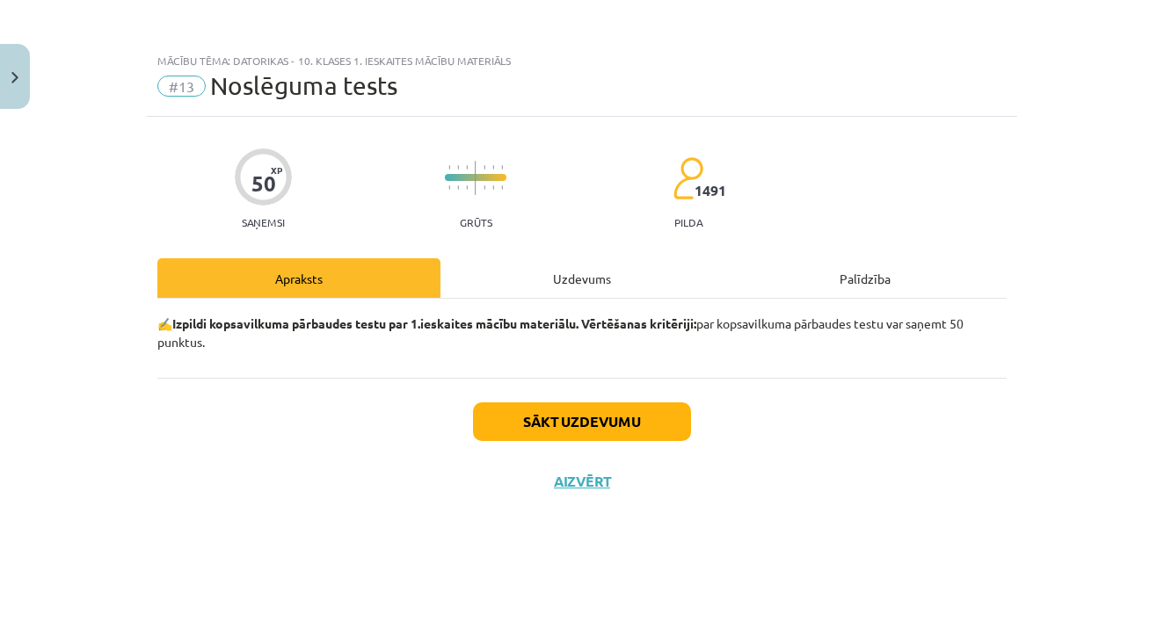 The width and height of the screenshot is (1164, 636). Describe the element at coordinates (476, 222) in the screenshot. I see `p: Grūts` at that location.